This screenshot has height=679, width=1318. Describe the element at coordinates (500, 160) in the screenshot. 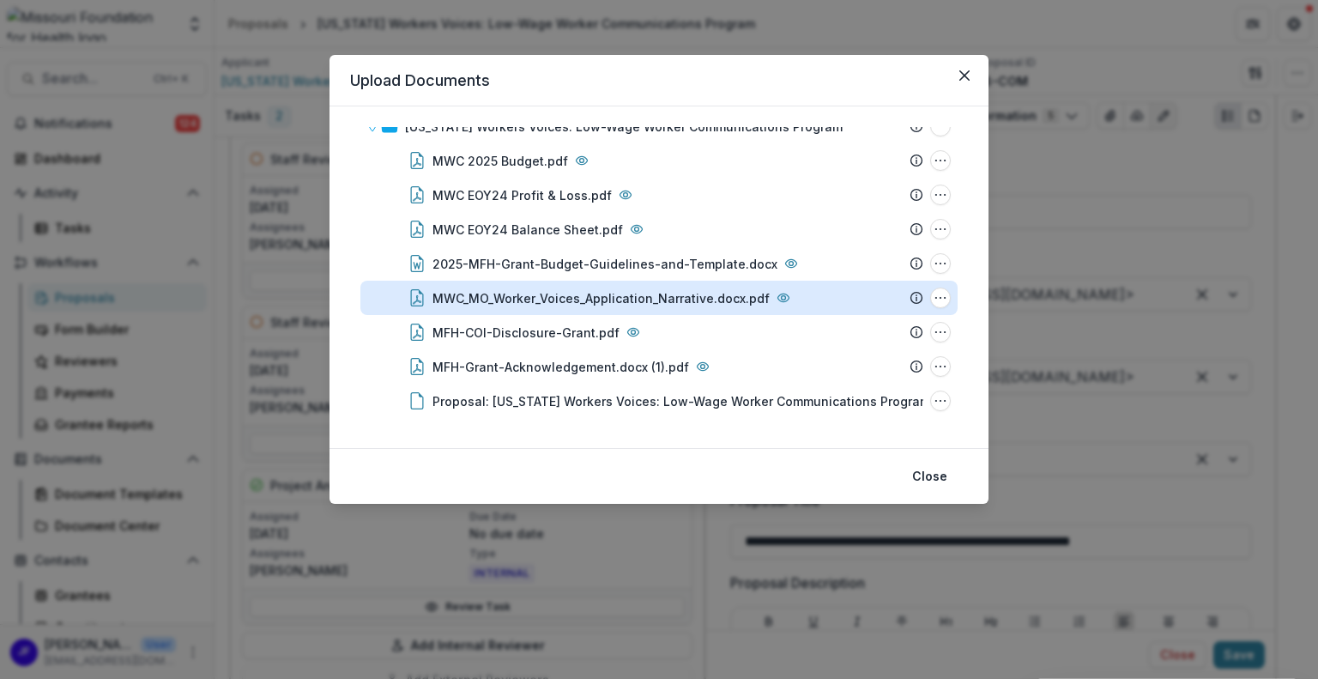

I see `div: MWC 2025 Budget.pdf` at that location.